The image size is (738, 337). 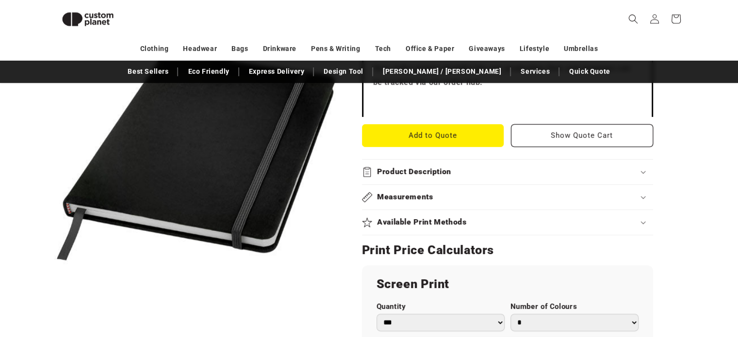 I want to click on a: Best Sellers, so click(x=148, y=71).